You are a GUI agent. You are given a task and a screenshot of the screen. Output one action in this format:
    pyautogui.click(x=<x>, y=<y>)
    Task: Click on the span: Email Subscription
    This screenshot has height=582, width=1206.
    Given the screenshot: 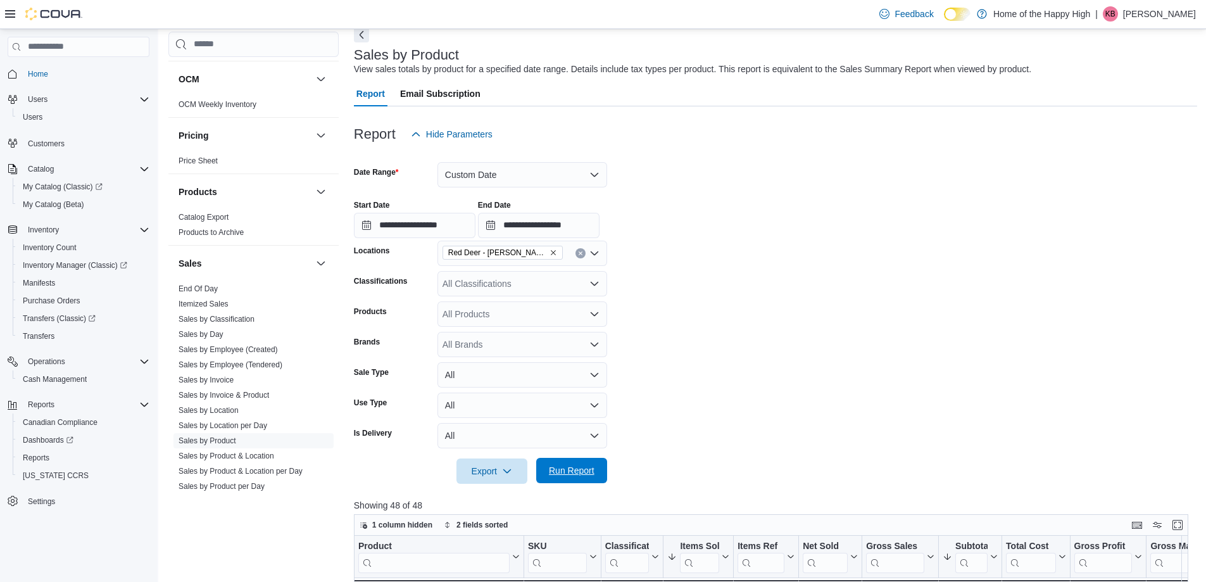 What is the action you would take?
    pyautogui.click(x=440, y=94)
    